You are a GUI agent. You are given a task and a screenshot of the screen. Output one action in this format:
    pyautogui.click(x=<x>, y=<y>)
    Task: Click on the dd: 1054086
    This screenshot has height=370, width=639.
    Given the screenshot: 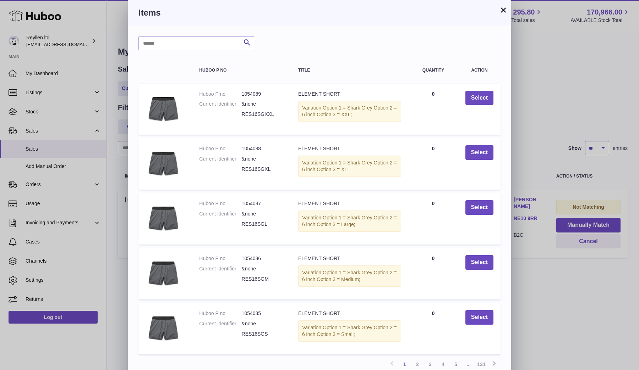 What is the action you would take?
    pyautogui.click(x=263, y=259)
    